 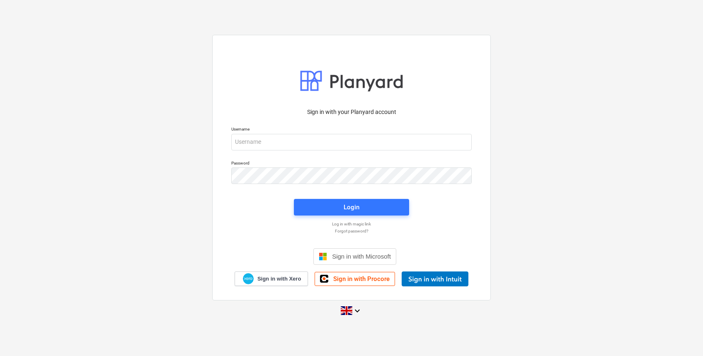 What do you see at coordinates (248, 278) in the screenshot?
I see `img: Xero logo` at bounding box center [248, 278].